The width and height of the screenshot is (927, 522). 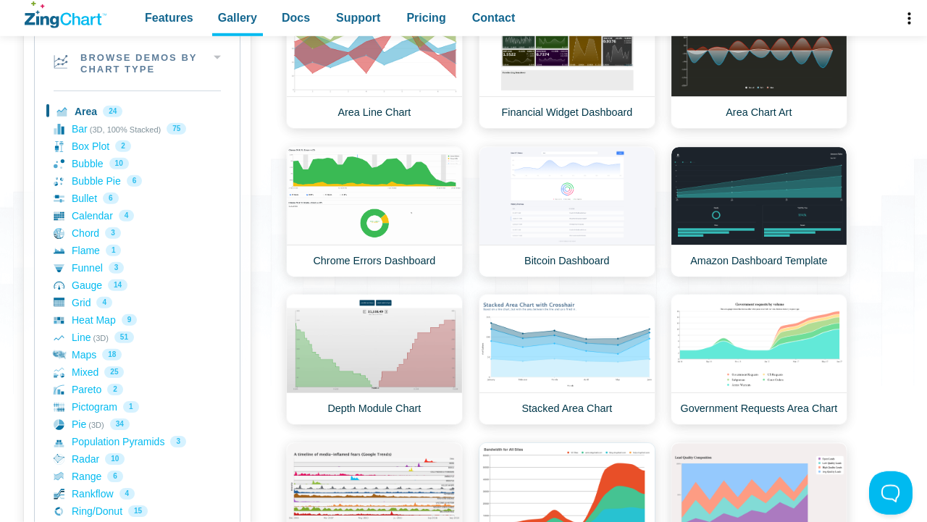 I want to click on a: ZingChart Logo. Click to return to the homepage, so click(x=65, y=14).